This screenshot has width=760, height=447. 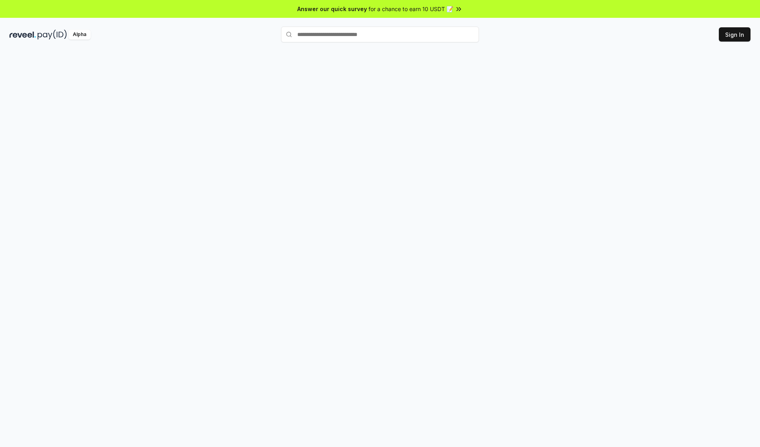 I want to click on img: pay_id, so click(x=52, y=34).